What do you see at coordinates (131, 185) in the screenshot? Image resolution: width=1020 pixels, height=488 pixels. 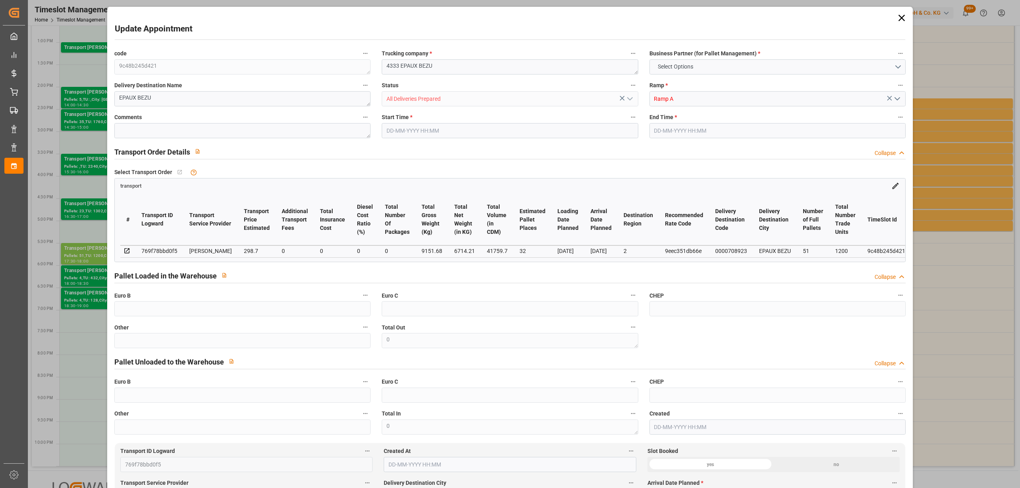 I see `a: transport` at bounding box center [131, 185].